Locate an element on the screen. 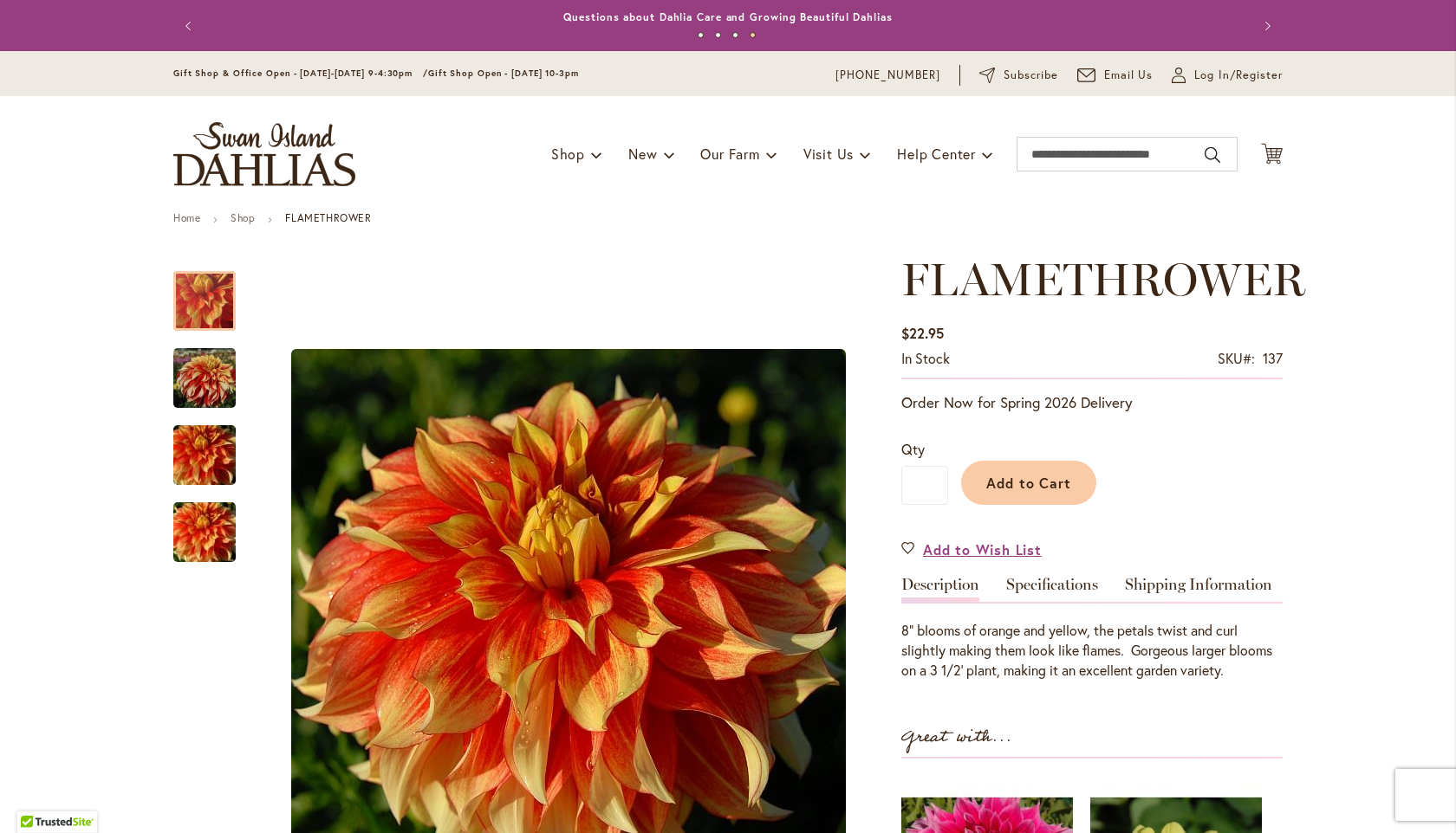 This screenshot has width=1456, height=833. span: Our Farm is located at coordinates (730, 154).